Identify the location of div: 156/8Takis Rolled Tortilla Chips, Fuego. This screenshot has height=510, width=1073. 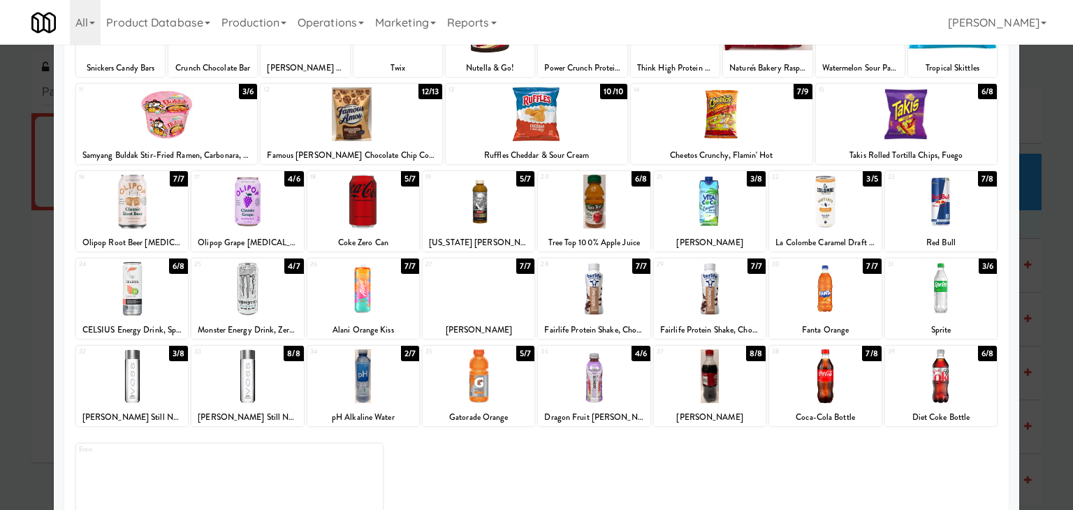
(907, 124).